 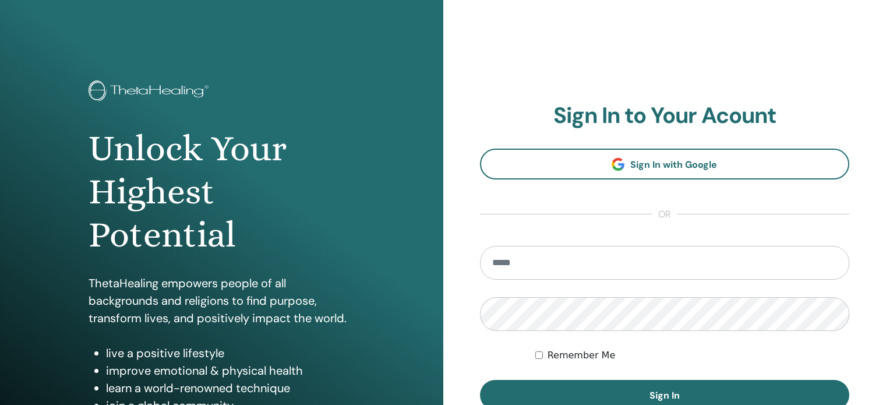 What do you see at coordinates (692, 355) in the screenshot?
I see `div: Keep me authenticated indefinitely or until I manually logout` at bounding box center [692, 355].